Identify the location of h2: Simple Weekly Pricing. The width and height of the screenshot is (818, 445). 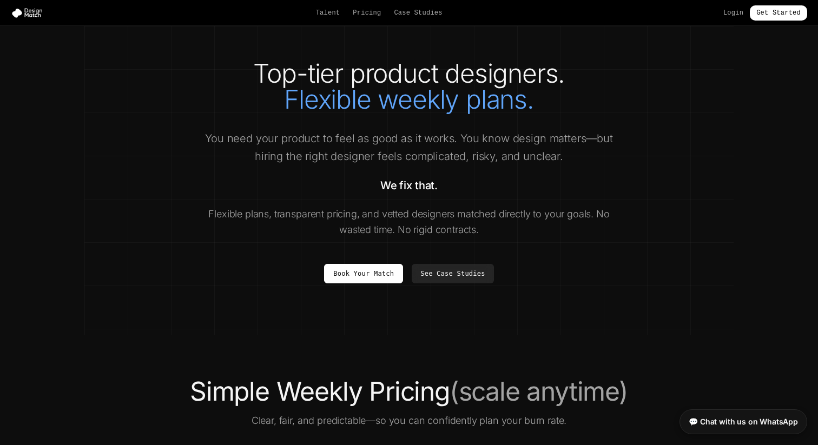
(409, 392).